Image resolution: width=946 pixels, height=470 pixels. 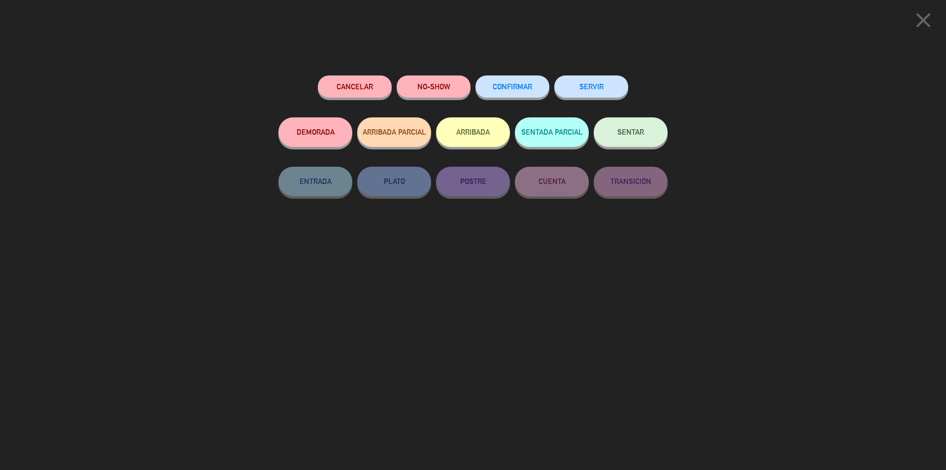 I want to click on button: PLATO, so click(x=394, y=181).